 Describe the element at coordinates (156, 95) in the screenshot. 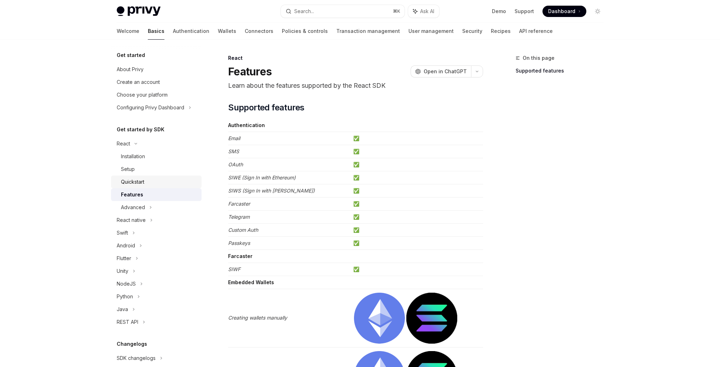

I see `a: Choose your platform` at that location.